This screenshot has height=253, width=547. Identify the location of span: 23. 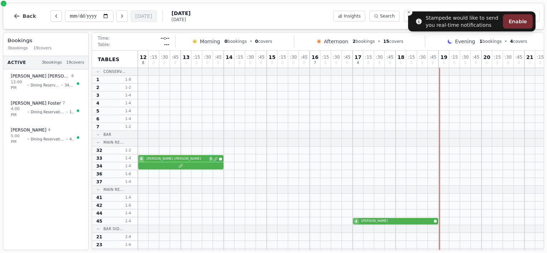
(99, 245).